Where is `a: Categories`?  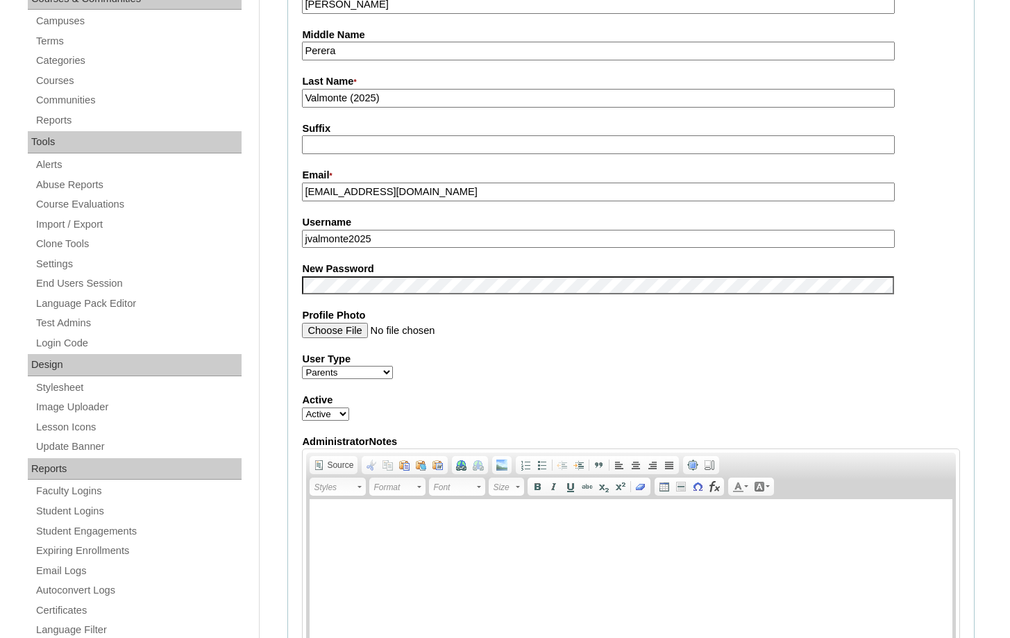
a: Categories is located at coordinates (138, 60).